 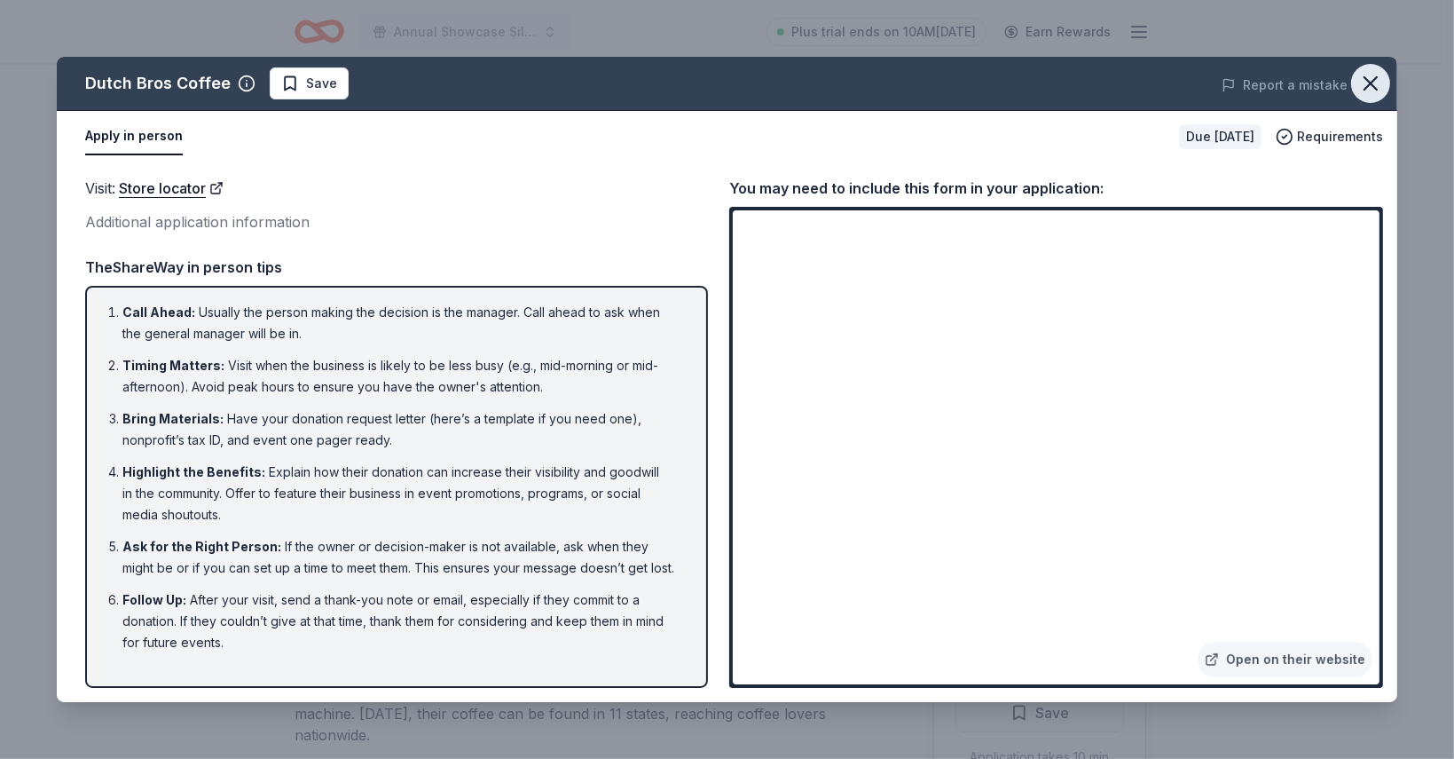 What do you see at coordinates (402, 376) in the screenshot?
I see `li: Visit when the business is likely to be less busy (e.g., mid-morning or mid-afternoon). Avoid pea...` at bounding box center [402, 376].